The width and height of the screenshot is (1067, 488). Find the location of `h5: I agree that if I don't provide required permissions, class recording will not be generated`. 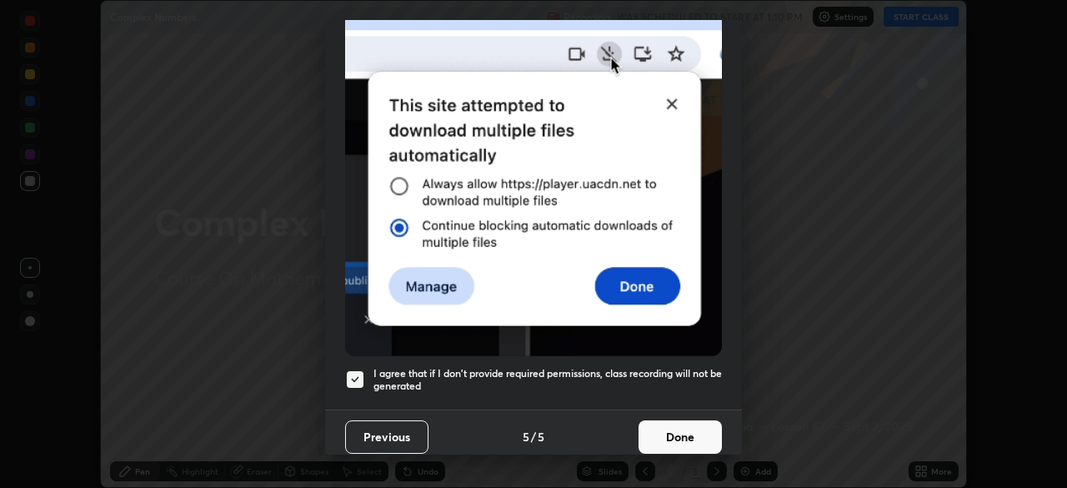

h5: I agree that if I don't provide required permissions, class recording will not be generated is located at coordinates (548, 379).